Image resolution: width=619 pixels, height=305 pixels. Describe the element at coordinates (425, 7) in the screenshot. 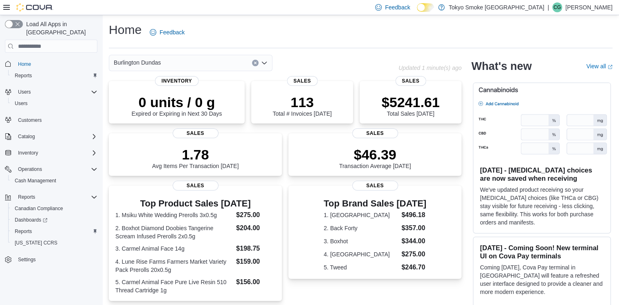

I see `input: Dark Mode` at that location.